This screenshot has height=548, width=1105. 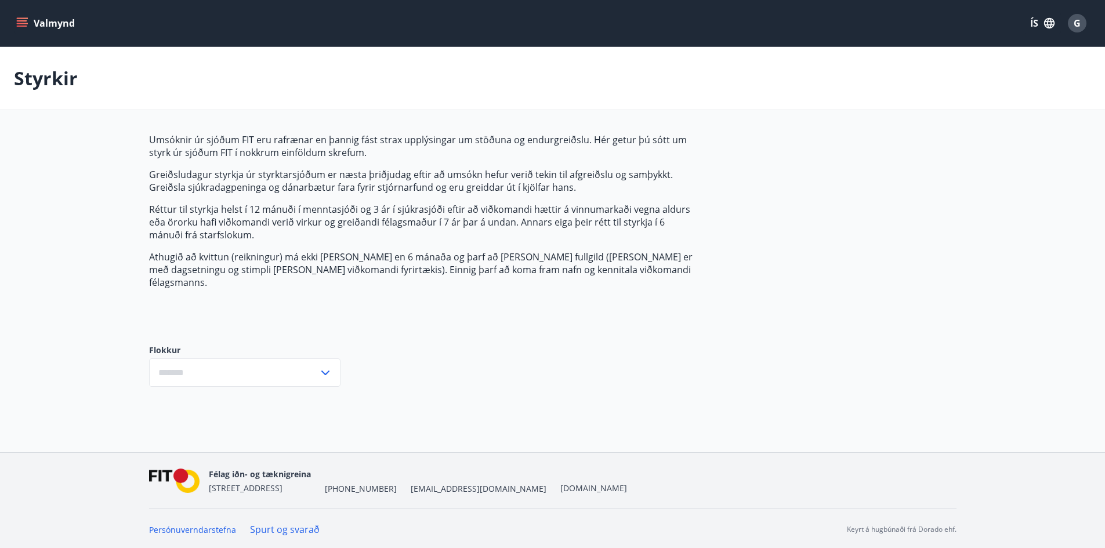 I want to click on button: G, so click(x=1077, y=23).